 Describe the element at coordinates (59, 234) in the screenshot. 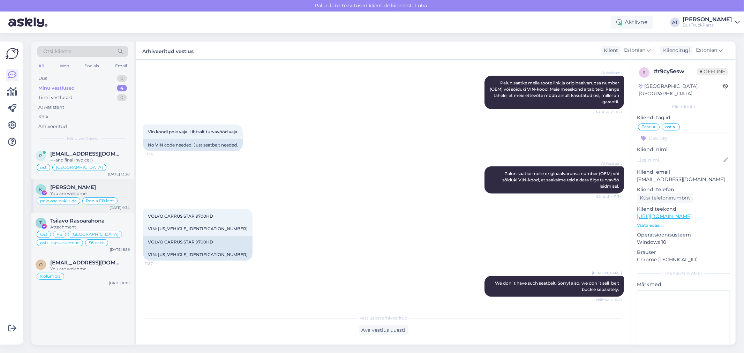

I see `span: FB` at that location.